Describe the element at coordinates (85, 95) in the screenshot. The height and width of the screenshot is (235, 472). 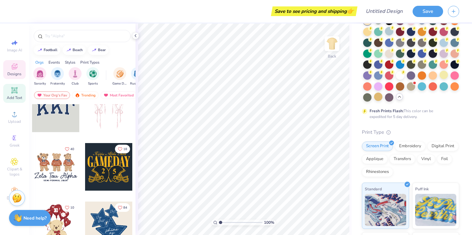
I see `div: Trending` at that location.